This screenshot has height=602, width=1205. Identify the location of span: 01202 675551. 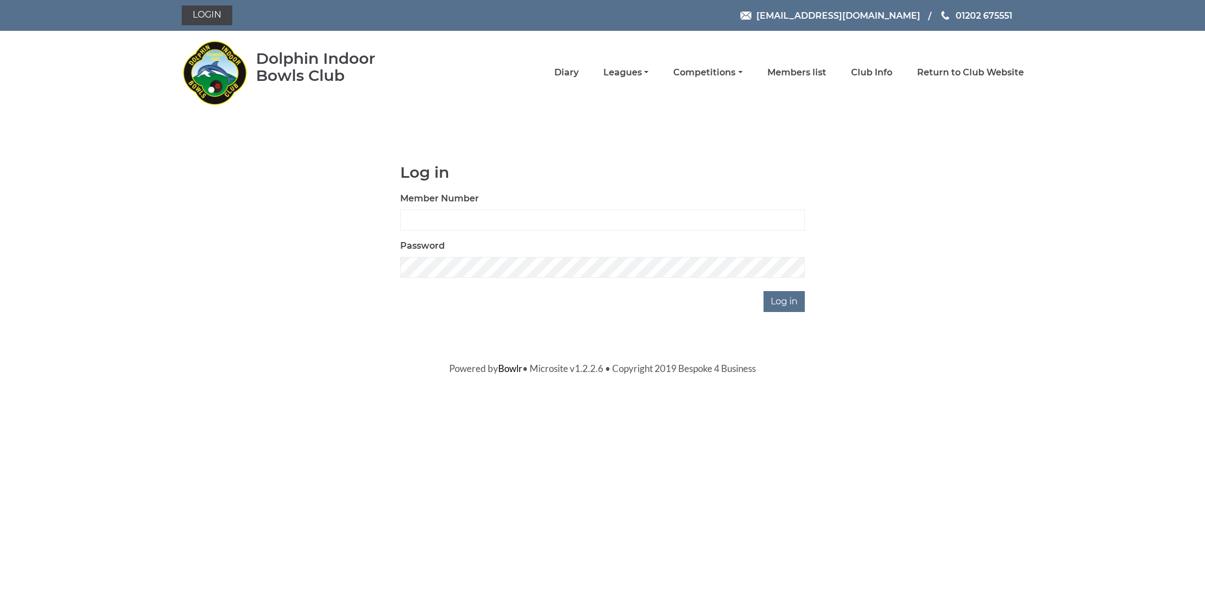
(984, 15).